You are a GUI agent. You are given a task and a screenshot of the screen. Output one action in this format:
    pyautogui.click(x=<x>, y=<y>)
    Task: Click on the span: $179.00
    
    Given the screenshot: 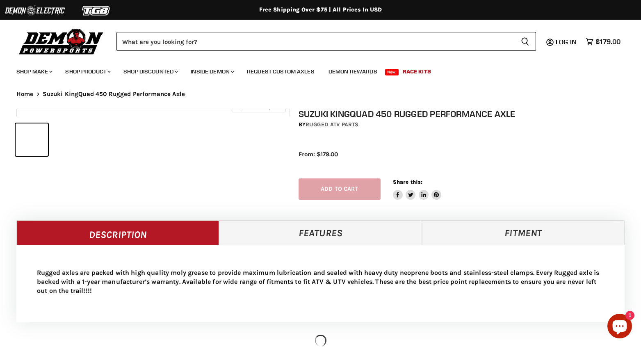 What is the action you would take?
    pyautogui.click(x=607, y=41)
    